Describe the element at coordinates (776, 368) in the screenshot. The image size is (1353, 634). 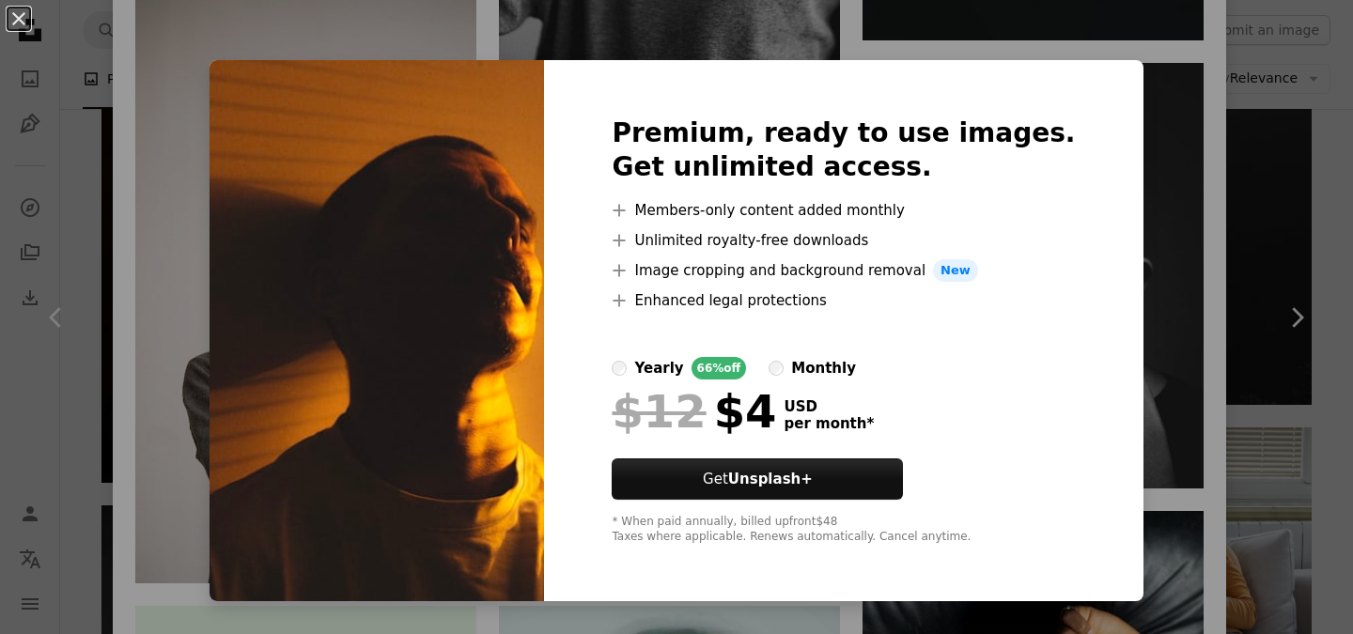
I see `input: monthly` at that location.